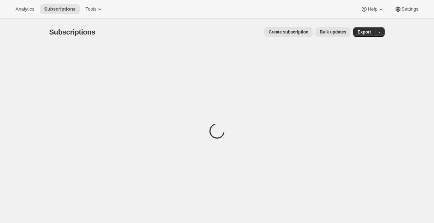 The width and height of the screenshot is (434, 223). Describe the element at coordinates (364, 32) in the screenshot. I see `button: Export` at that location.